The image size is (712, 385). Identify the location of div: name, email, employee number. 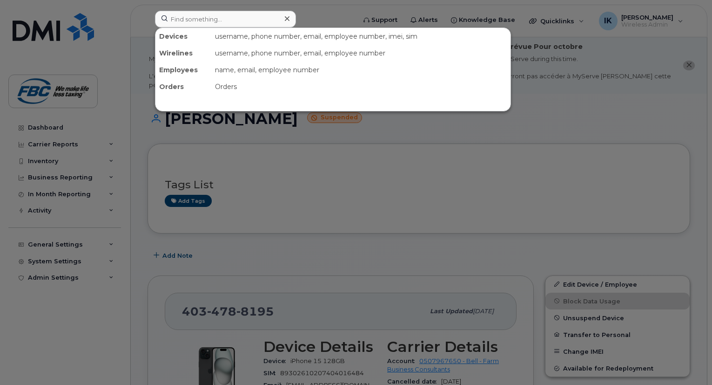
(361, 70).